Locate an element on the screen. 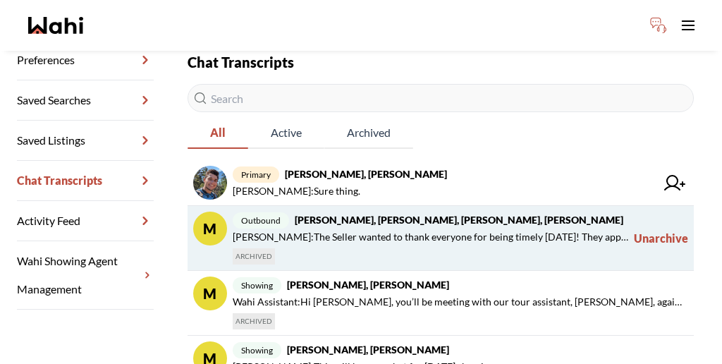 Image resolution: width=722 pixels, height=364 pixels. a: Activity Feed is located at coordinates (85, 221).